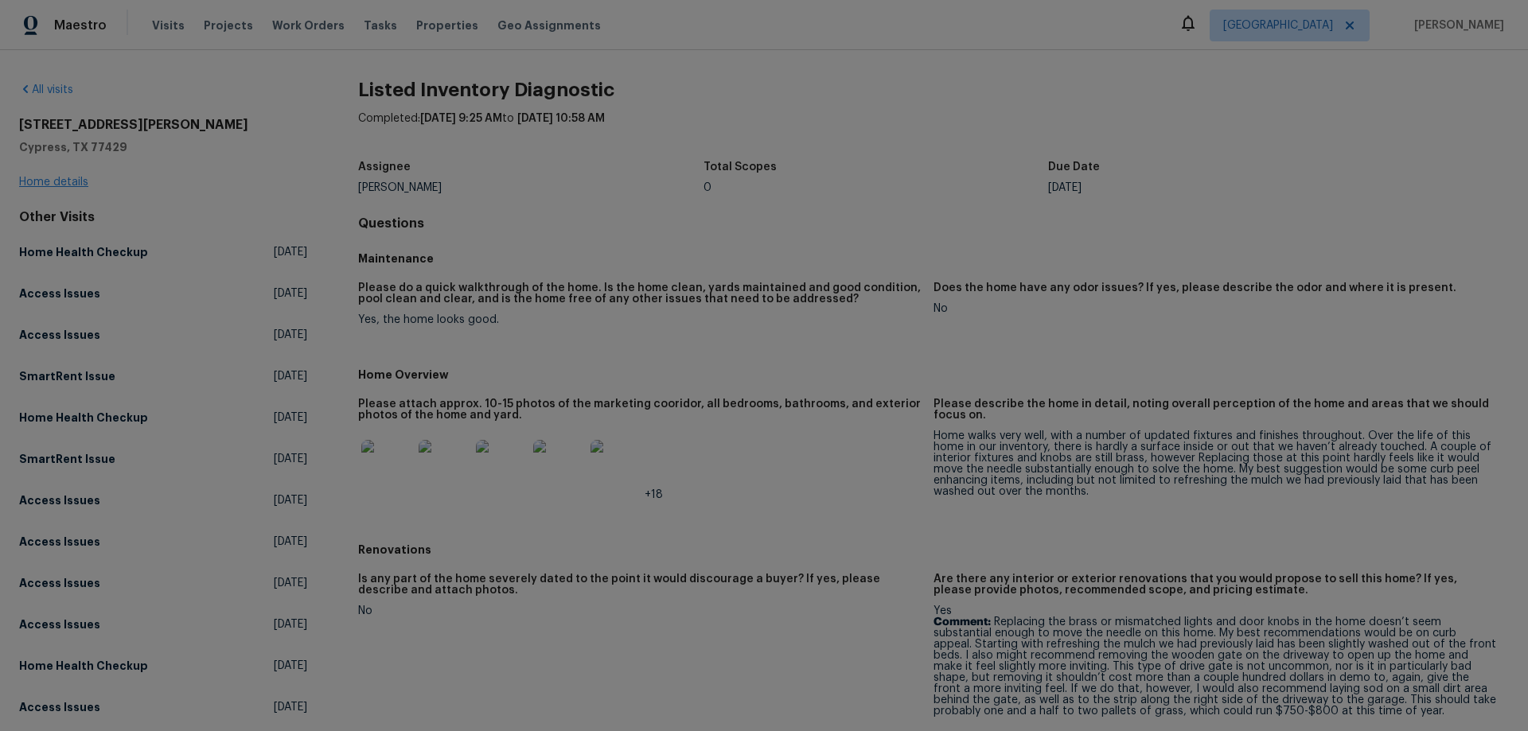  What do you see at coordinates (384, 167) in the screenshot?
I see `h5: Assignee` at bounding box center [384, 167].